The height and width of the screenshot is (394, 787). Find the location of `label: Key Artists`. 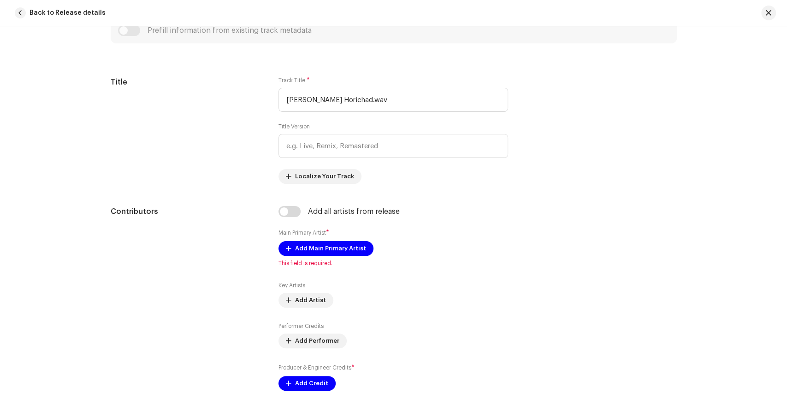

label: Key Artists is located at coordinates (292, 285).